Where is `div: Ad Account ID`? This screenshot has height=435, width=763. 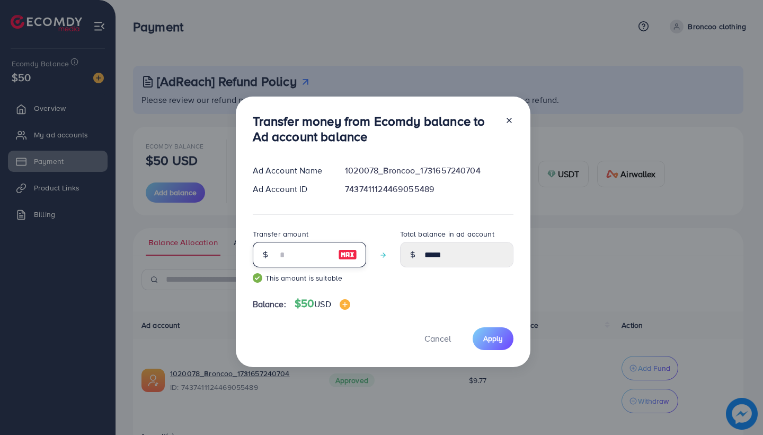
div: Ad Account ID is located at coordinates (291, 189).